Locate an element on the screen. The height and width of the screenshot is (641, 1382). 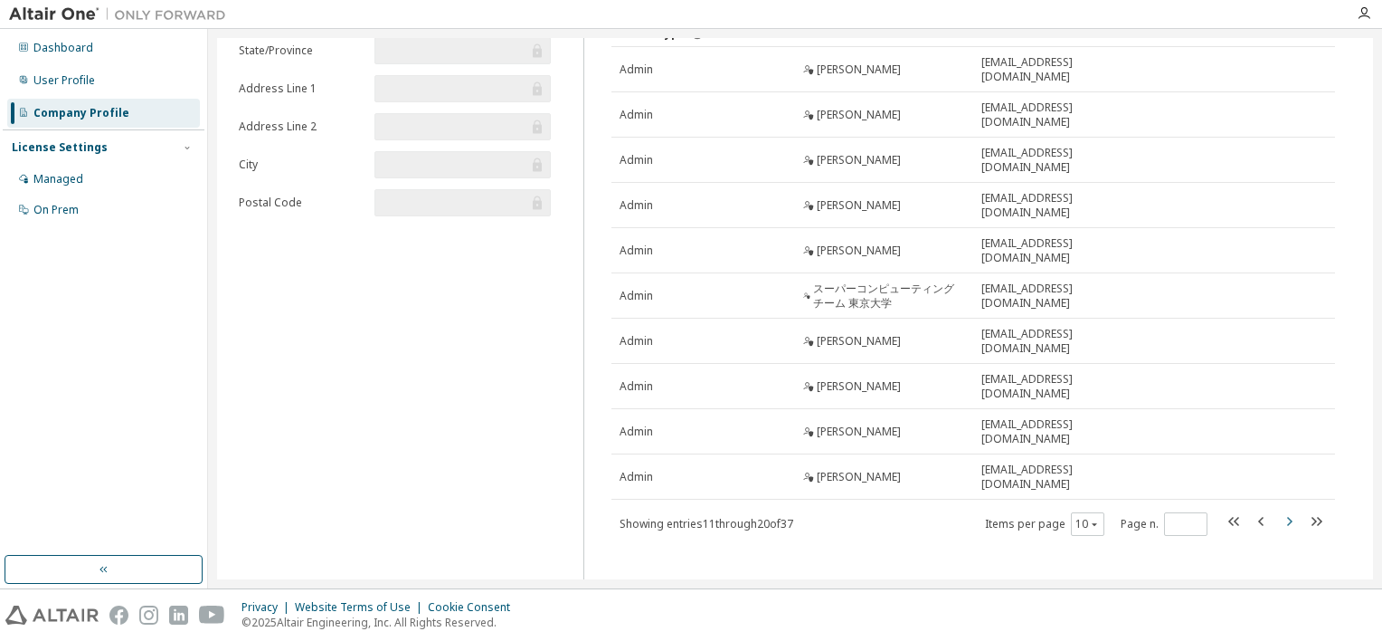
img: facebook.svg is located at coordinates (119, 614).